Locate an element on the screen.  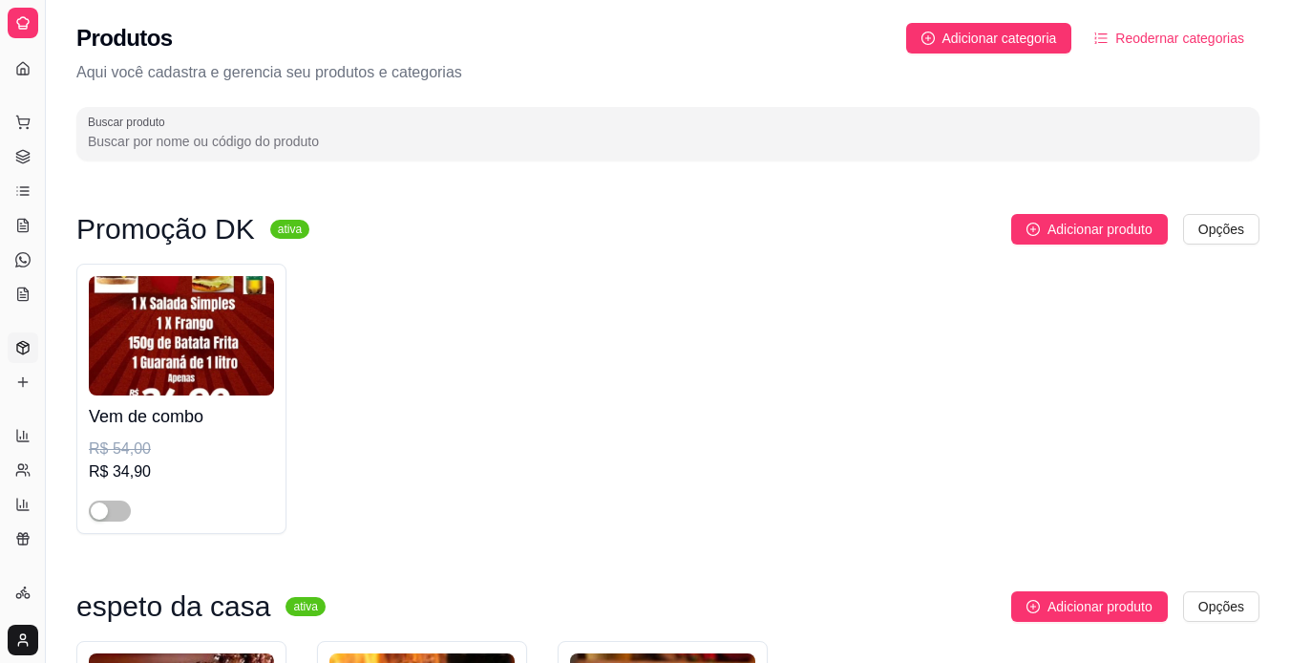
span: Adicionar categoria is located at coordinates (1000, 38).